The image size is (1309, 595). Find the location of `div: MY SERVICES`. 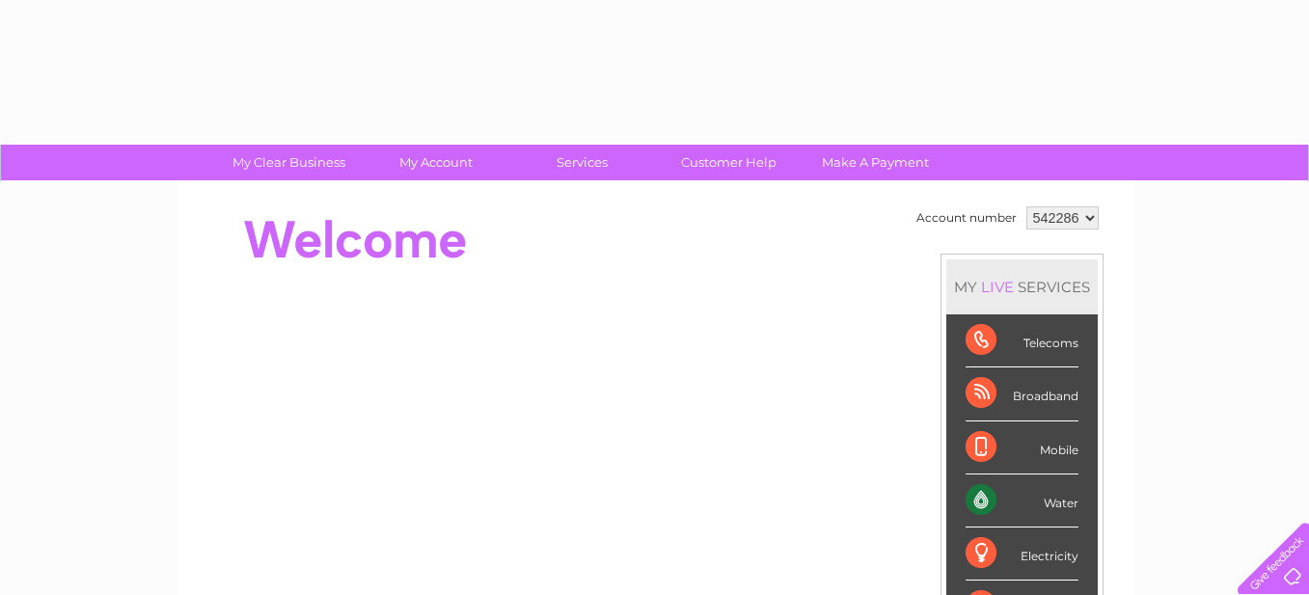

div: MY SERVICES is located at coordinates (1021, 286).